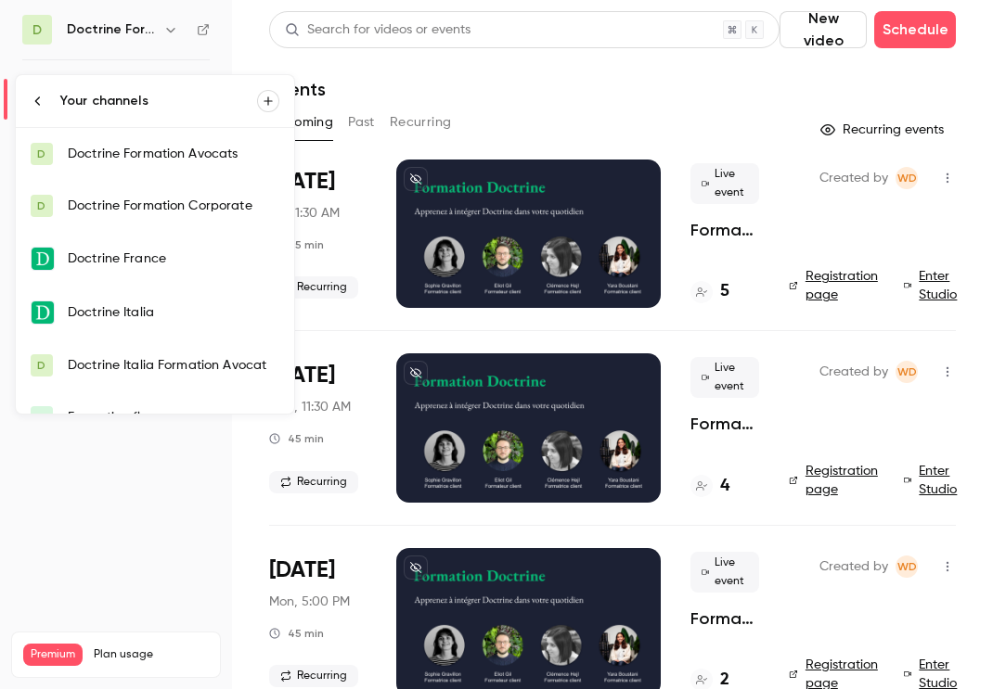  What do you see at coordinates (42, 418) in the screenshot?
I see `span: F` at bounding box center [42, 418].